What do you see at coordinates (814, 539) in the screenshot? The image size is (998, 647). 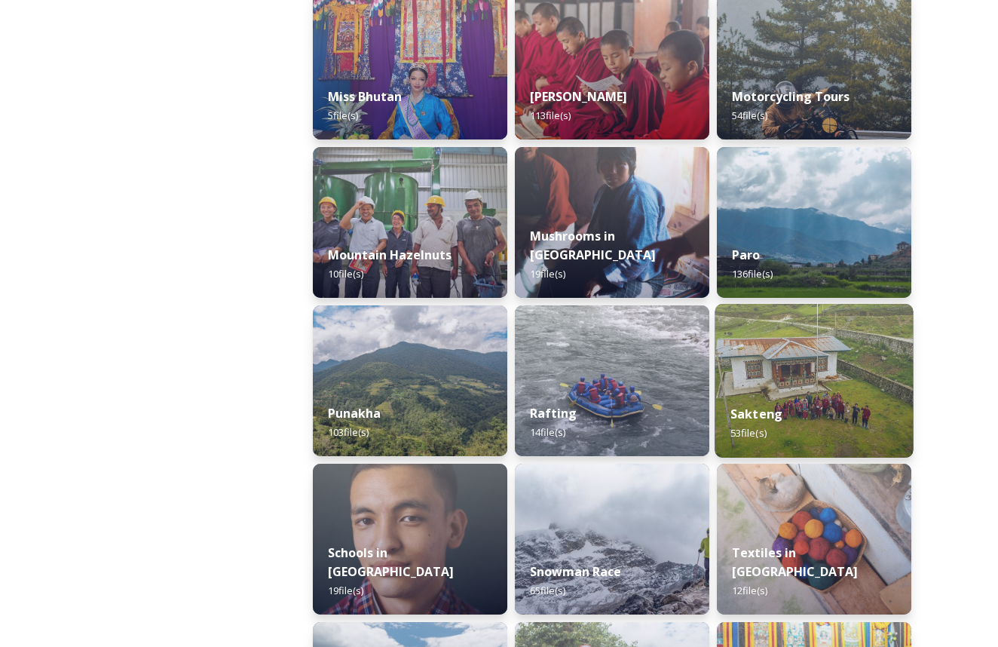 I see `img: _SCH9806.jpg` at bounding box center [814, 539].